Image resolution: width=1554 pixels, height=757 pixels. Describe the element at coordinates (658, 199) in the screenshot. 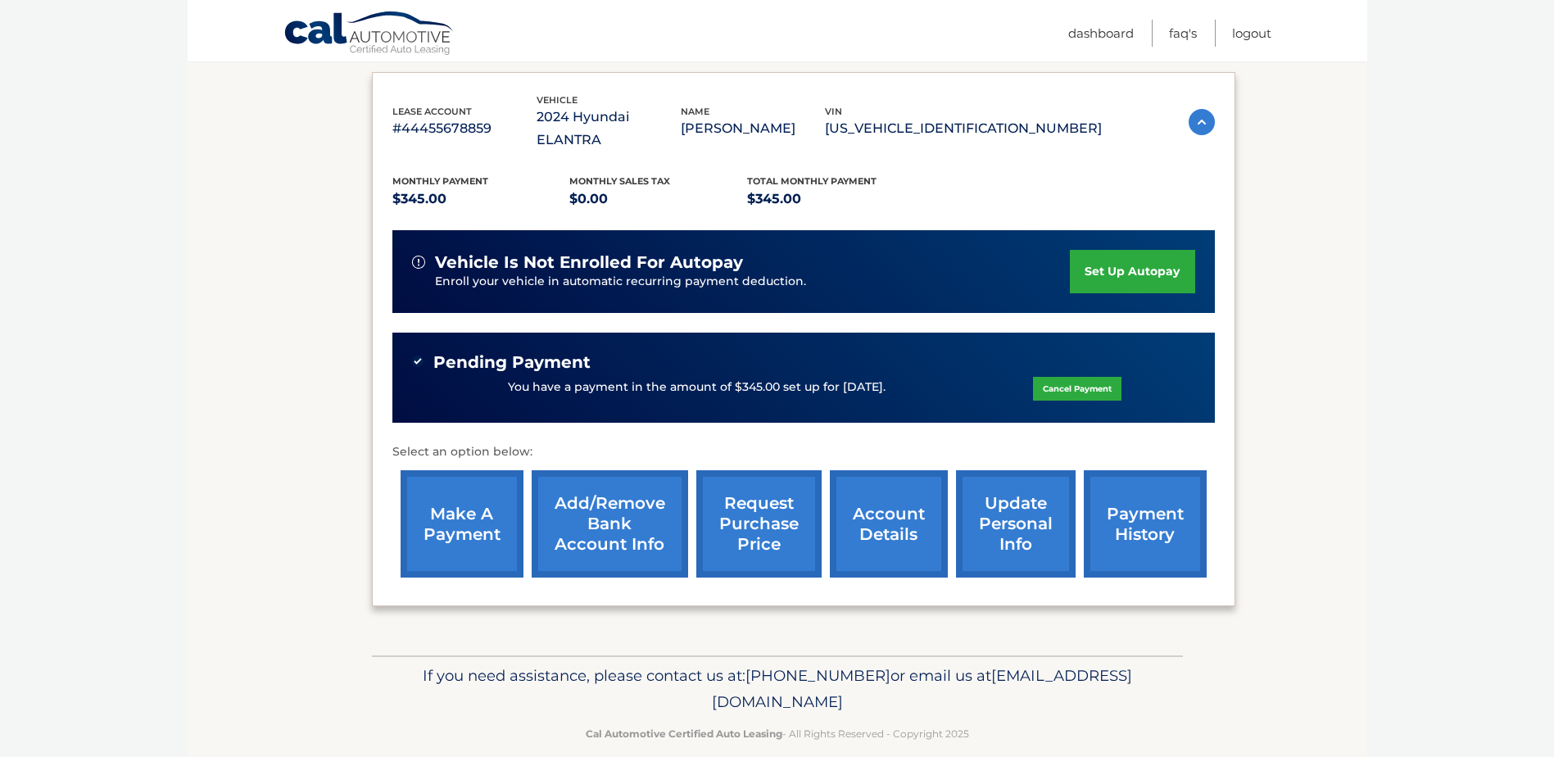

I see `p: $0.00` at that location.